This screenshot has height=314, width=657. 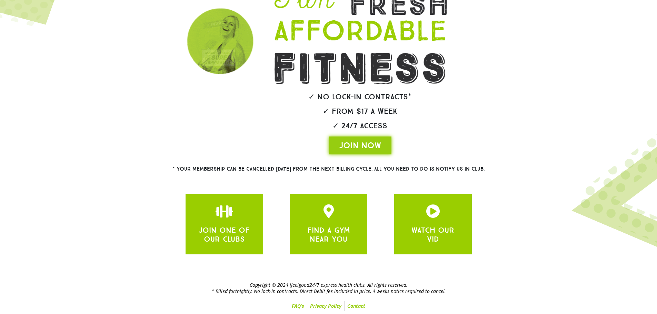 I want to click on a: FIND A GYM NEAR YOU, so click(x=329, y=234).